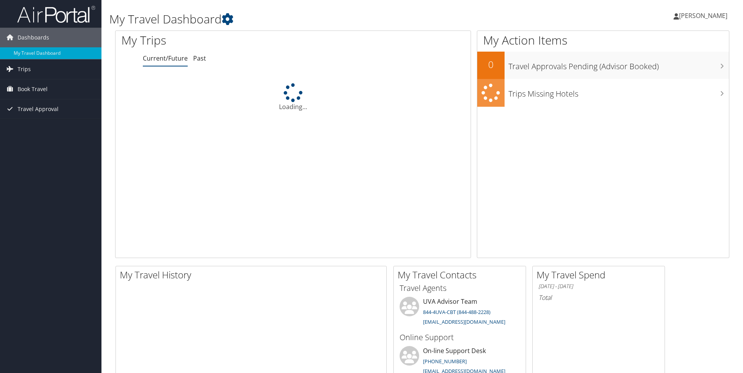  What do you see at coordinates (603, 93) in the screenshot?
I see `a: Trips Missing Hotels` at bounding box center [603, 93].